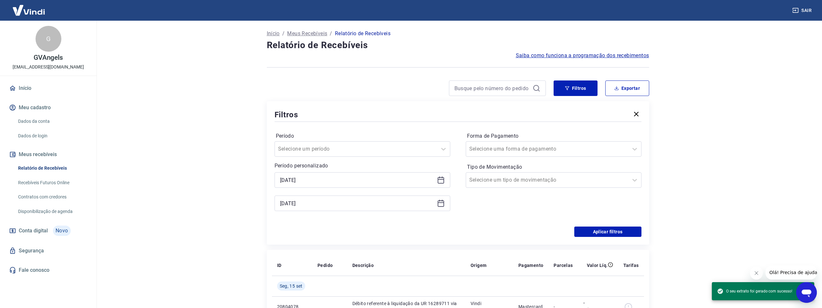 The image size is (822, 308). I want to click on button: Exportar, so click(627, 88).